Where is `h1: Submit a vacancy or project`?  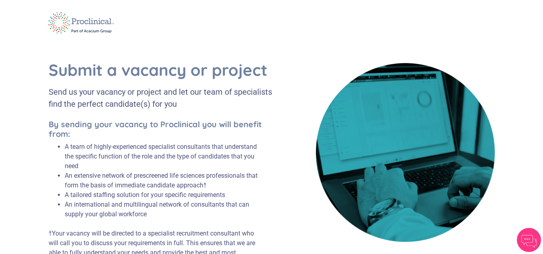 h1: Submit a vacancy or project is located at coordinates (166, 70).